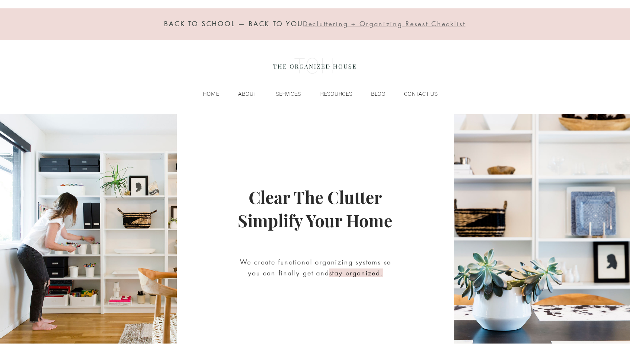 This screenshot has height=349, width=630. What do you see at coordinates (372, 94) in the screenshot?
I see `a: BLOG` at bounding box center [372, 94].